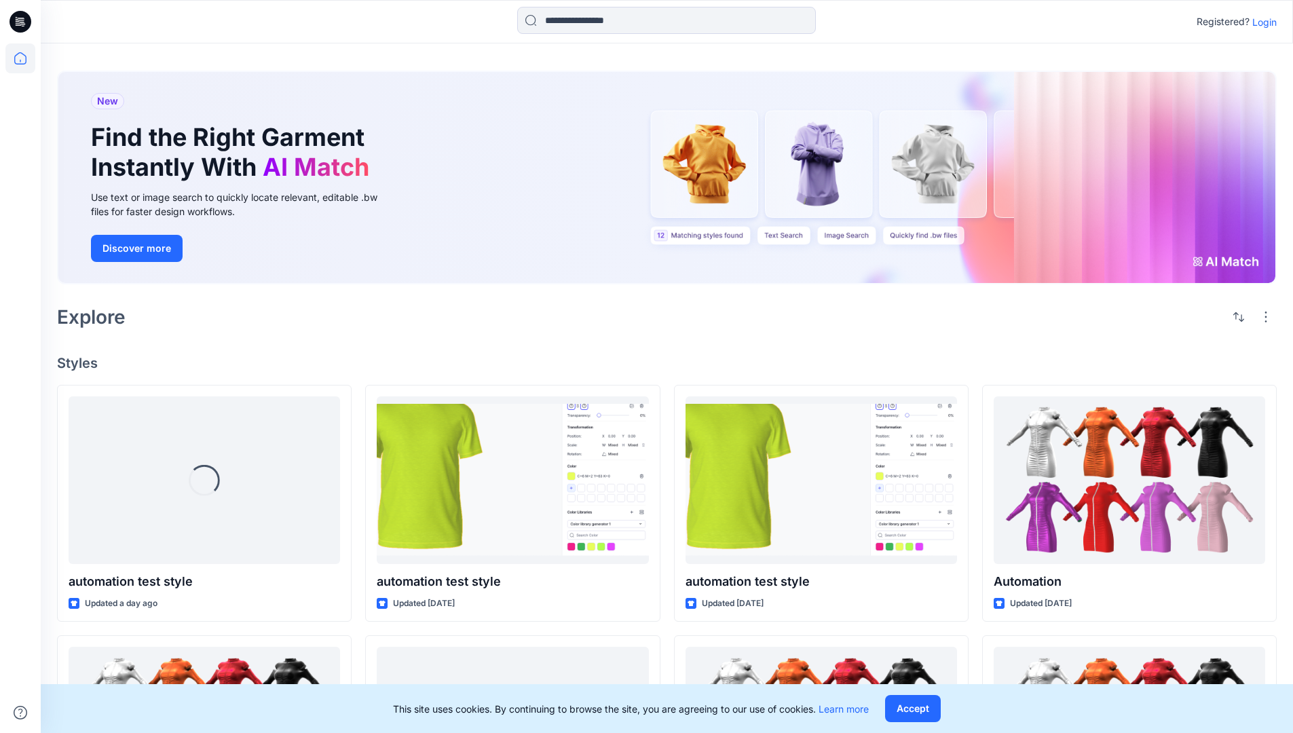 The width and height of the screenshot is (1293, 733). Describe the element at coordinates (91, 317) in the screenshot. I see `h2: Explore` at that location.